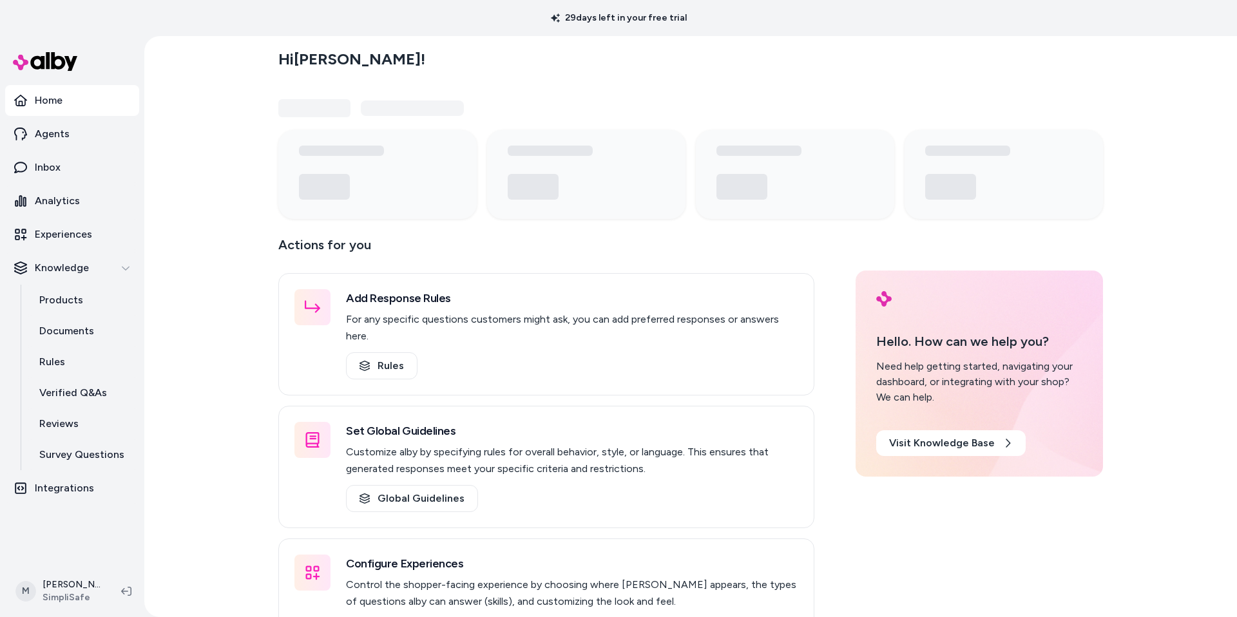  What do you see at coordinates (82, 424) in the screenshot?
I see `a: Reviews` at bounding box center [82, 424].